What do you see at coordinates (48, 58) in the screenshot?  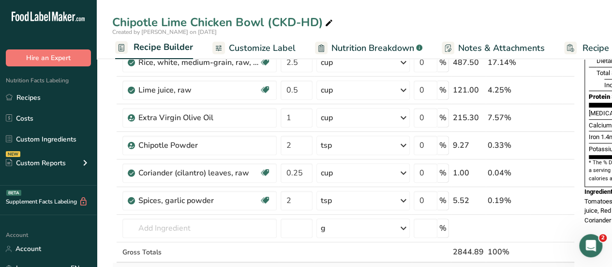 I see `button: Hire an Expert` at bounding box center [48, 58].